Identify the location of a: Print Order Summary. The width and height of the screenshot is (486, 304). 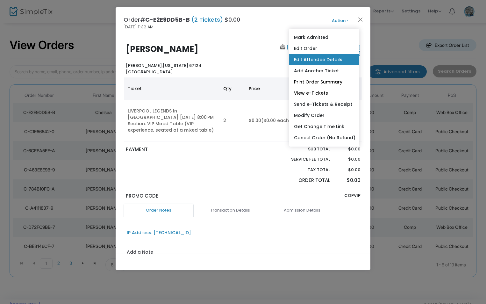
(324, 82).